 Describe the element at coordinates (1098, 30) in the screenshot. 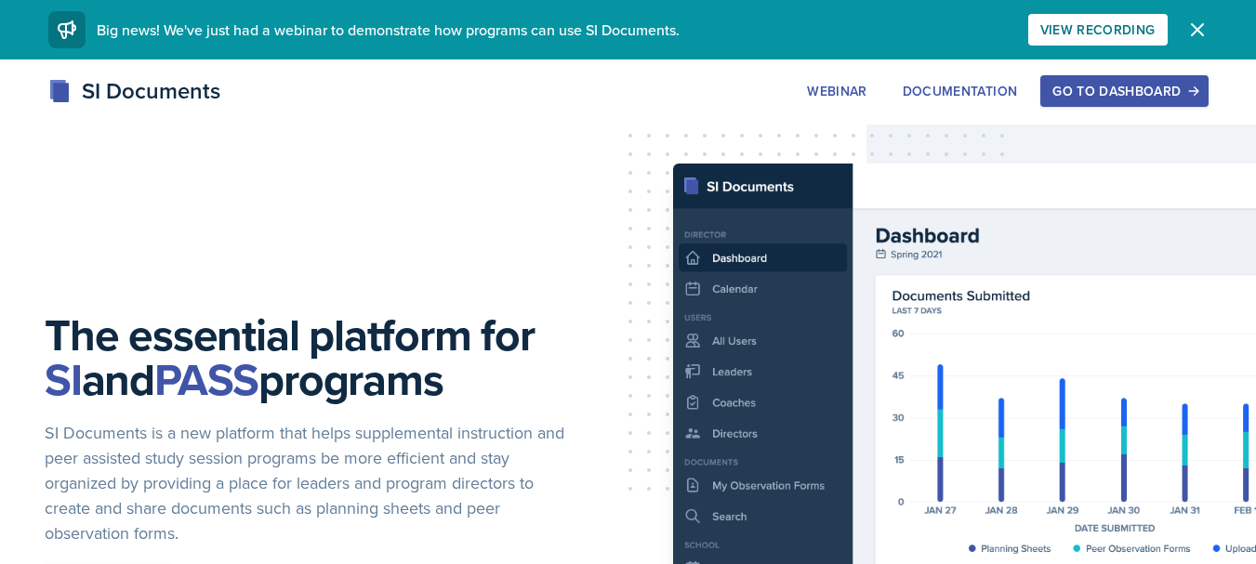

I see `button: View Recording` at that location.